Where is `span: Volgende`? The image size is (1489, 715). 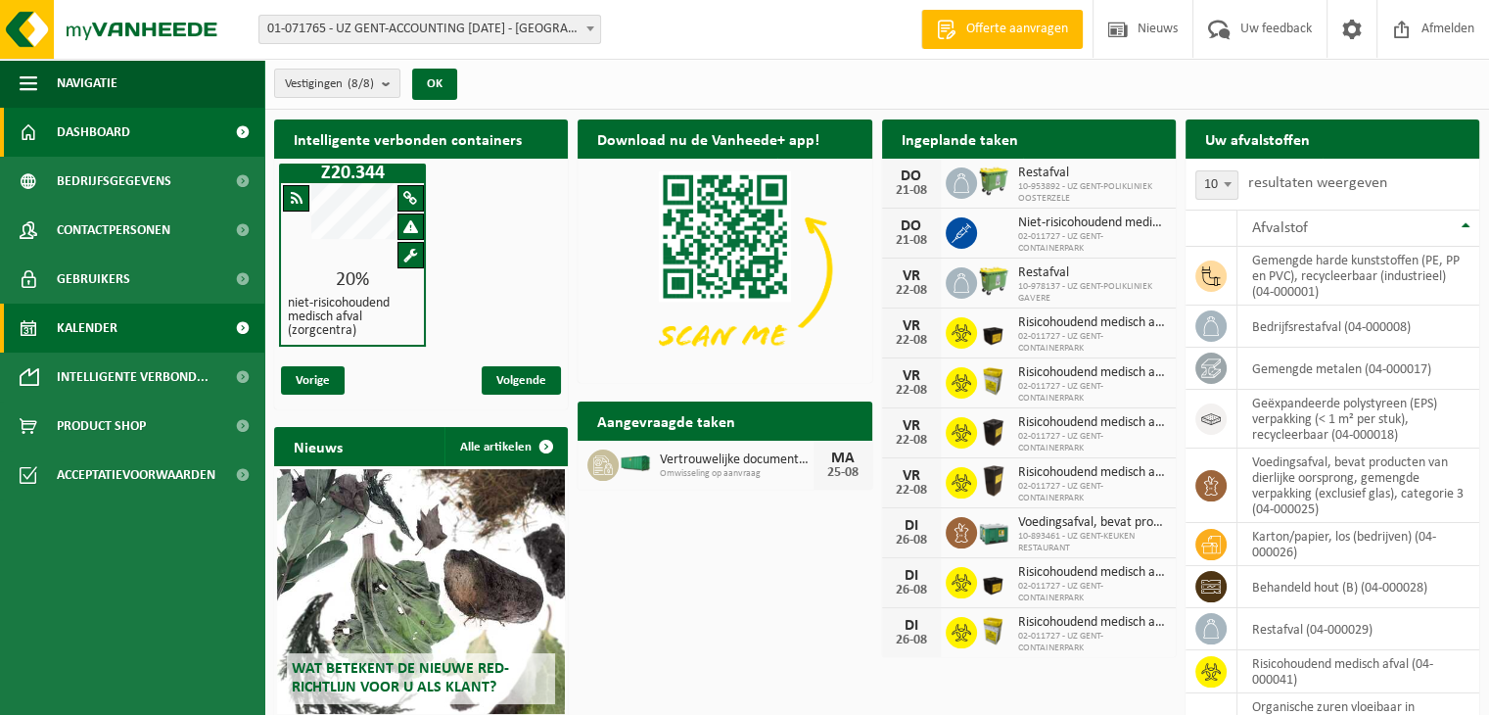
span: Volgende is located at coordinates (521, 380).